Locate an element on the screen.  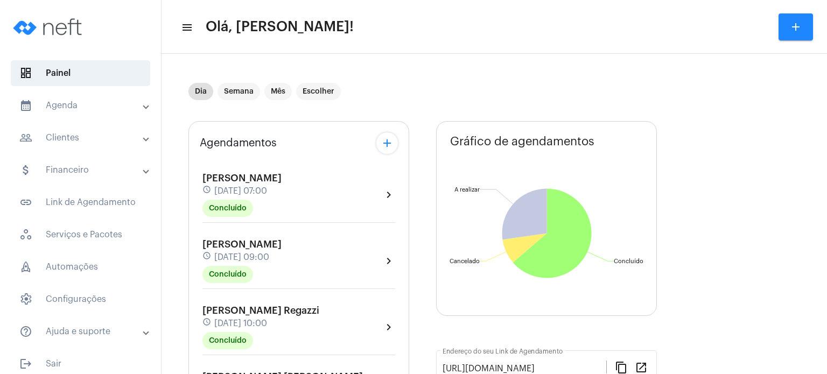
mat-chip: Semana is located at coordinates (239, 92).